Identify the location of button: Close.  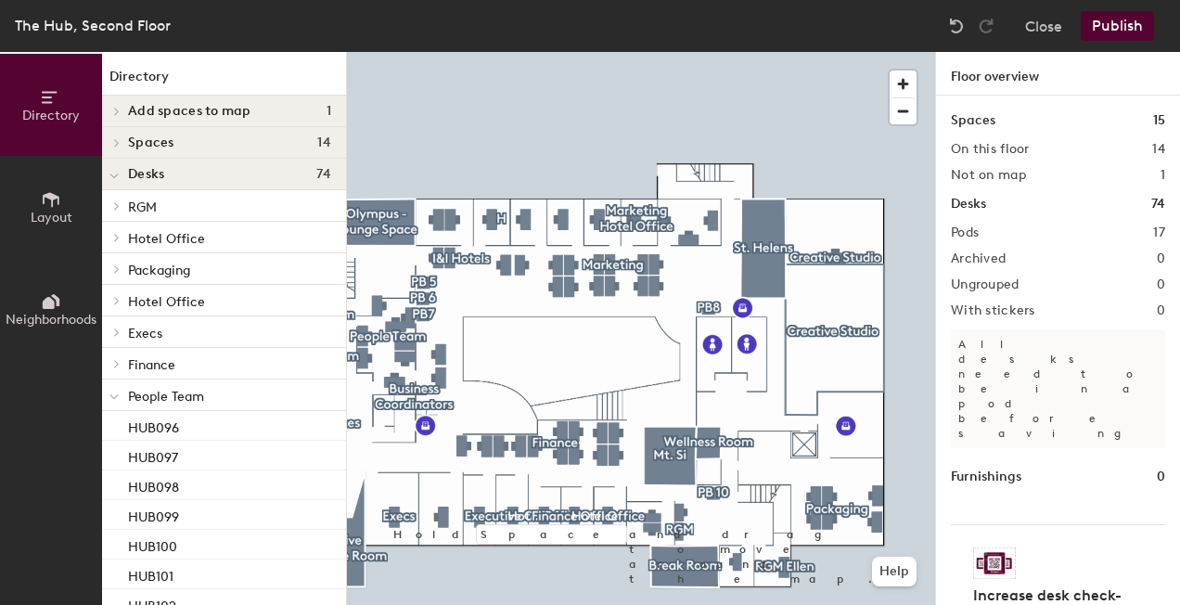
(1043, 26).